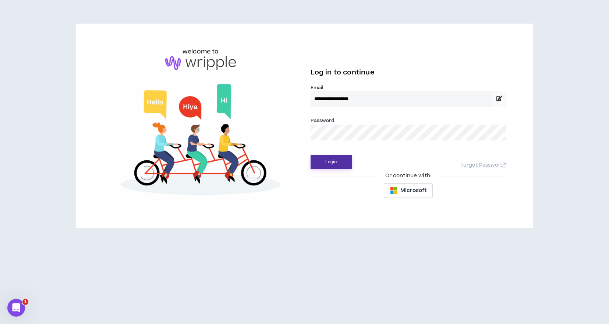 The width and height of the screenshot is (609, 324). Describe the element at coordinates (323, 120) in the screenshot. I see `label: Password` at that location.